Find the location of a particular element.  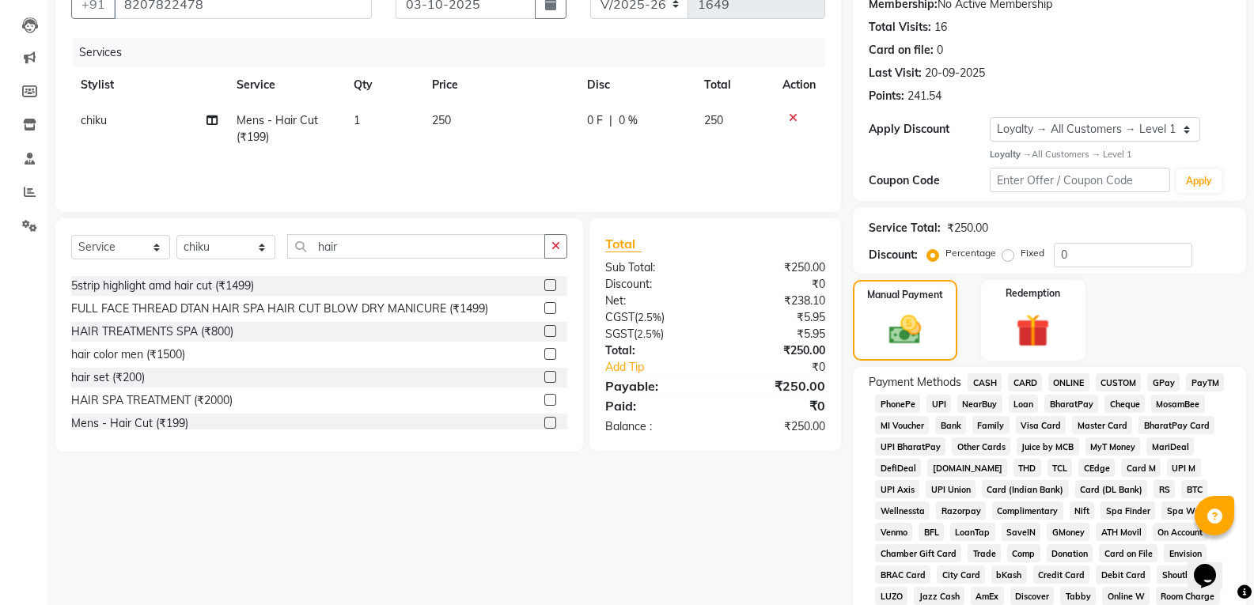

input: Search or Scan is located at coordinates (416, 246).